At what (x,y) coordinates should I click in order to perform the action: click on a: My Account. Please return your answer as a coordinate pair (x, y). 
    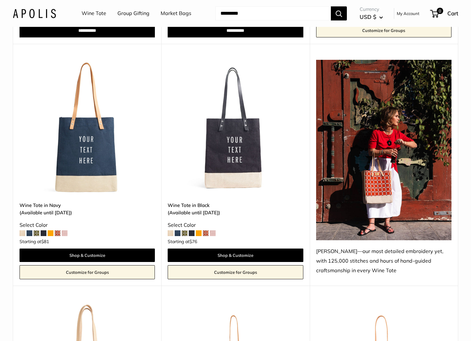
    Looking at the image, I should click on (408, 13).